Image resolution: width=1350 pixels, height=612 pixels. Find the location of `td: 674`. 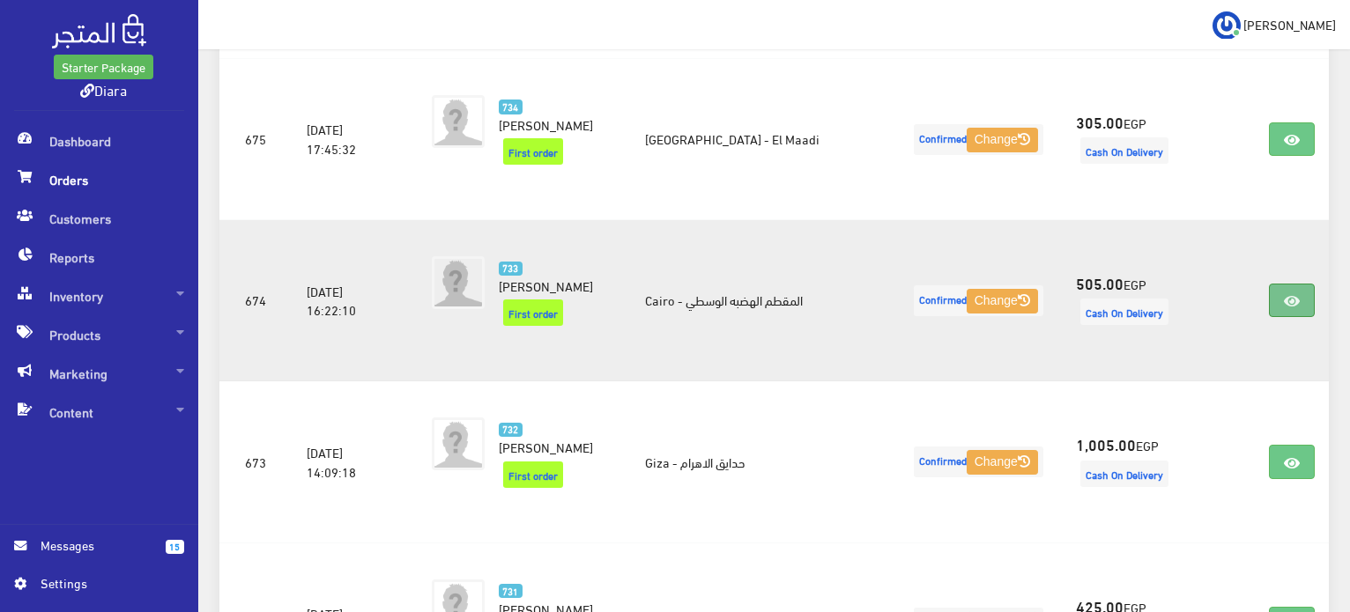

td: 674 is located at coordinates (256, 300).